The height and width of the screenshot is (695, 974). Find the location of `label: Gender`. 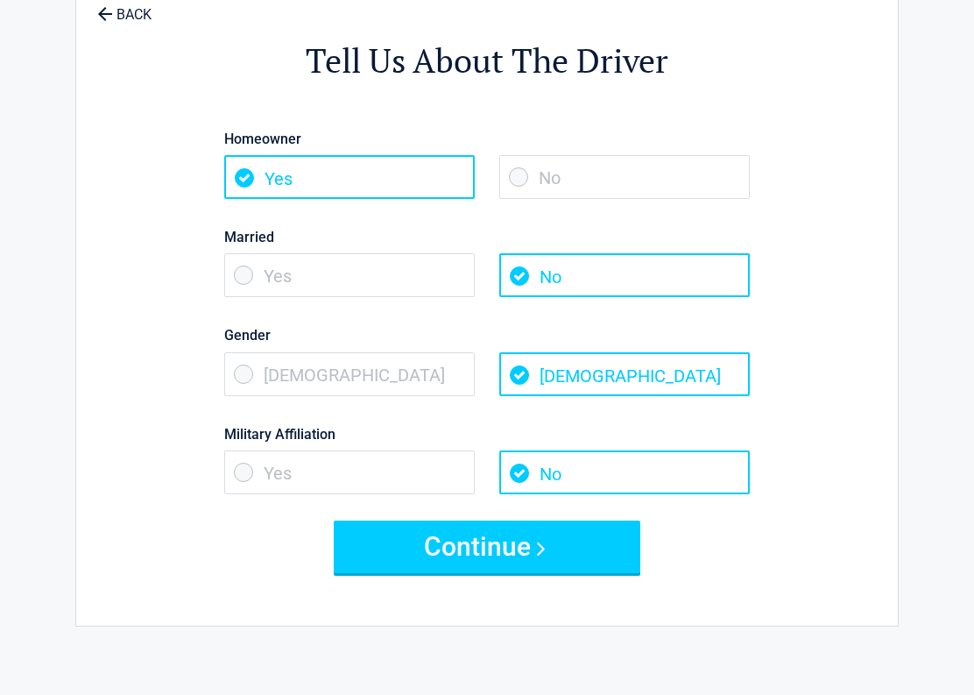

label: Gender is located at coordinates (487, 335).